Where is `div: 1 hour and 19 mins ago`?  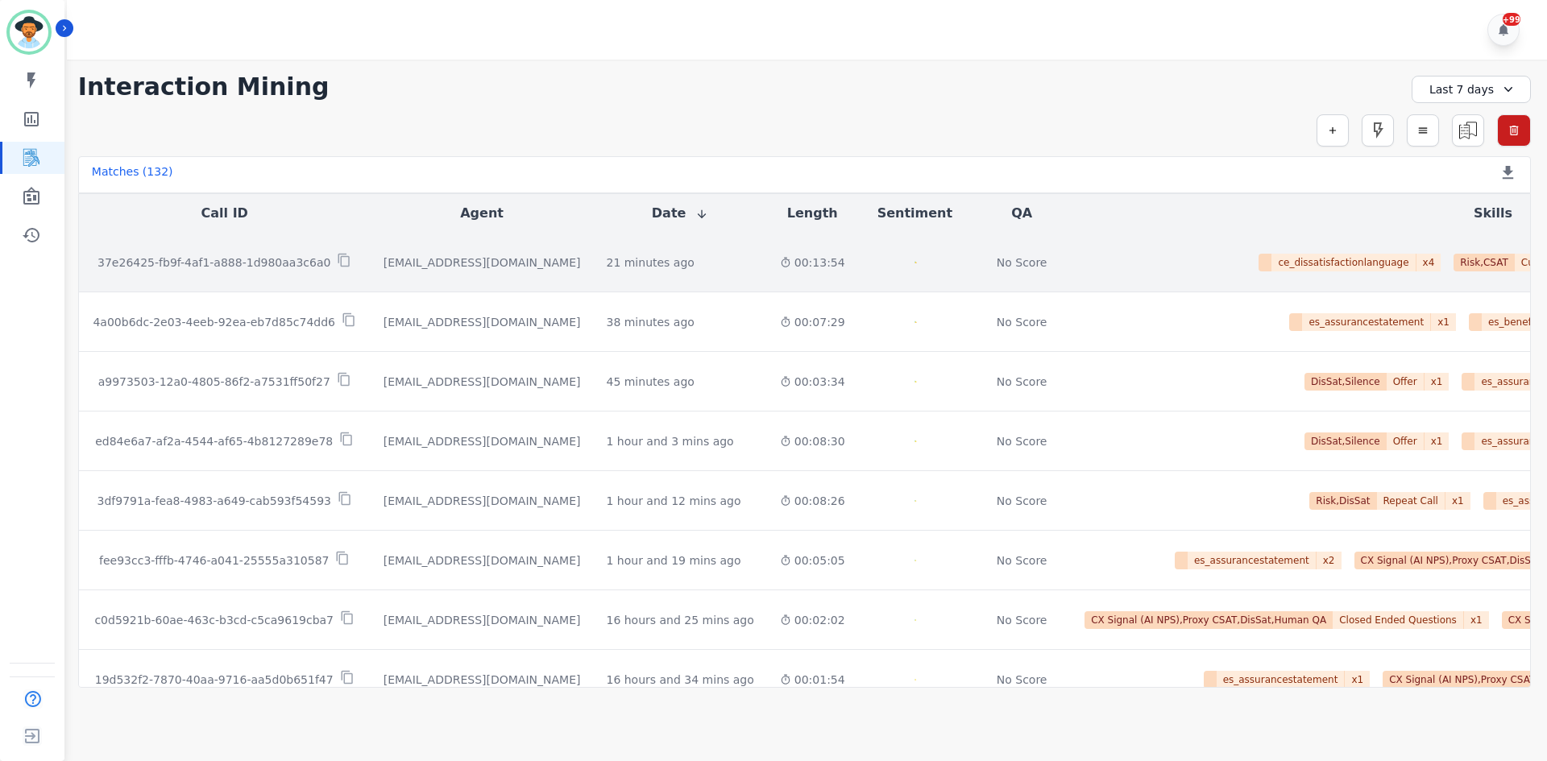
div: 1 hour and 19 mins ago is located at coordinates (673, 561).